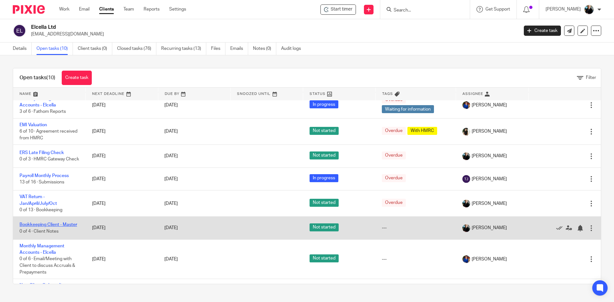 The height and width of the screenshot is (302, 614). What do you see at coordinates (48, 225) in the screenshot?
I see `a: Bookkeeping Client - Master` at bounding box center [48, 225].